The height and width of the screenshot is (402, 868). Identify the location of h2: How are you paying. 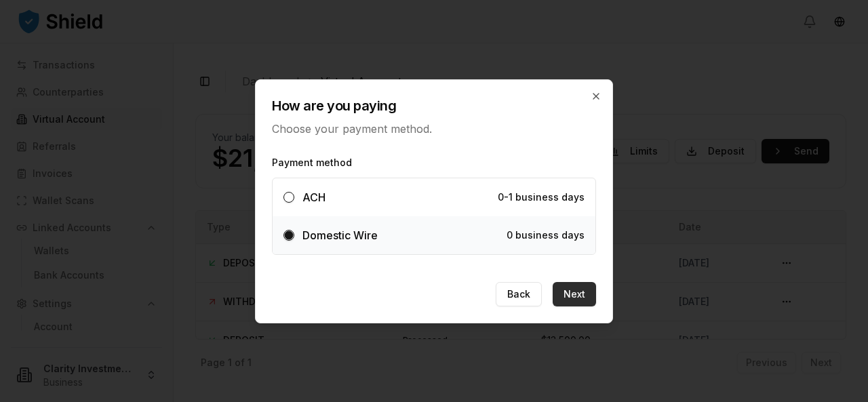
(434, 106).